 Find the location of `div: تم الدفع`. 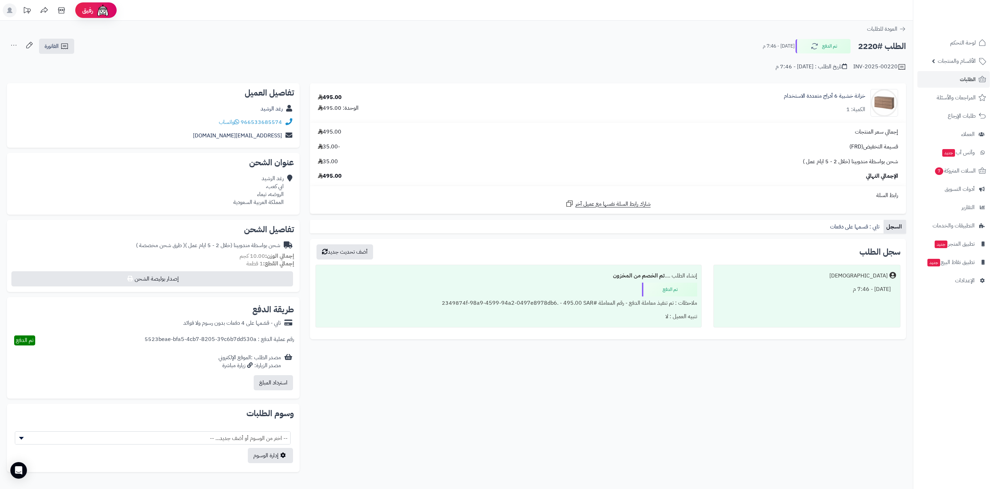

div: تم الدفع is located at coordinates (669, 289).